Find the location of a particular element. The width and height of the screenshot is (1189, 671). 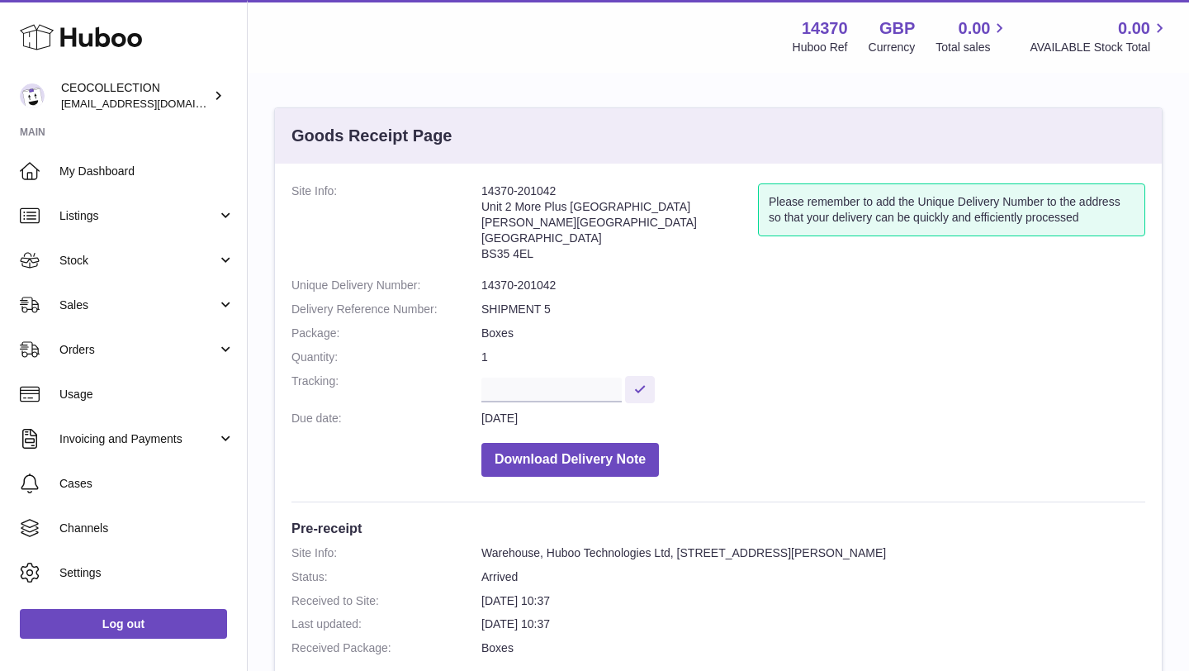

dd: Arrived is located at coordinates (813, 576).